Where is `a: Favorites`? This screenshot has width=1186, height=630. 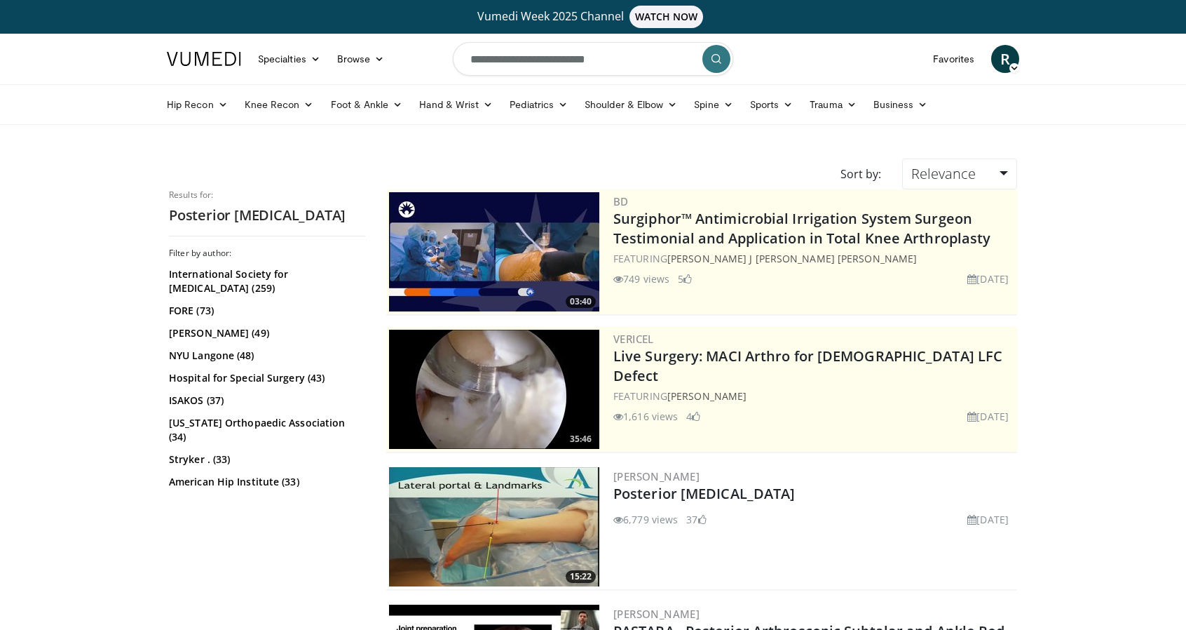
a: Favorites is located at coordinates (953, 59).